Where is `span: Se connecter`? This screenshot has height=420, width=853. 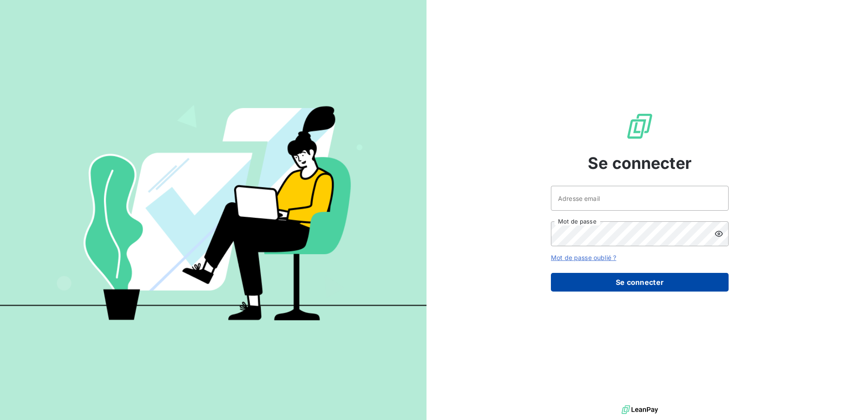 span: Se connecter is located at coordinates (640, 163).